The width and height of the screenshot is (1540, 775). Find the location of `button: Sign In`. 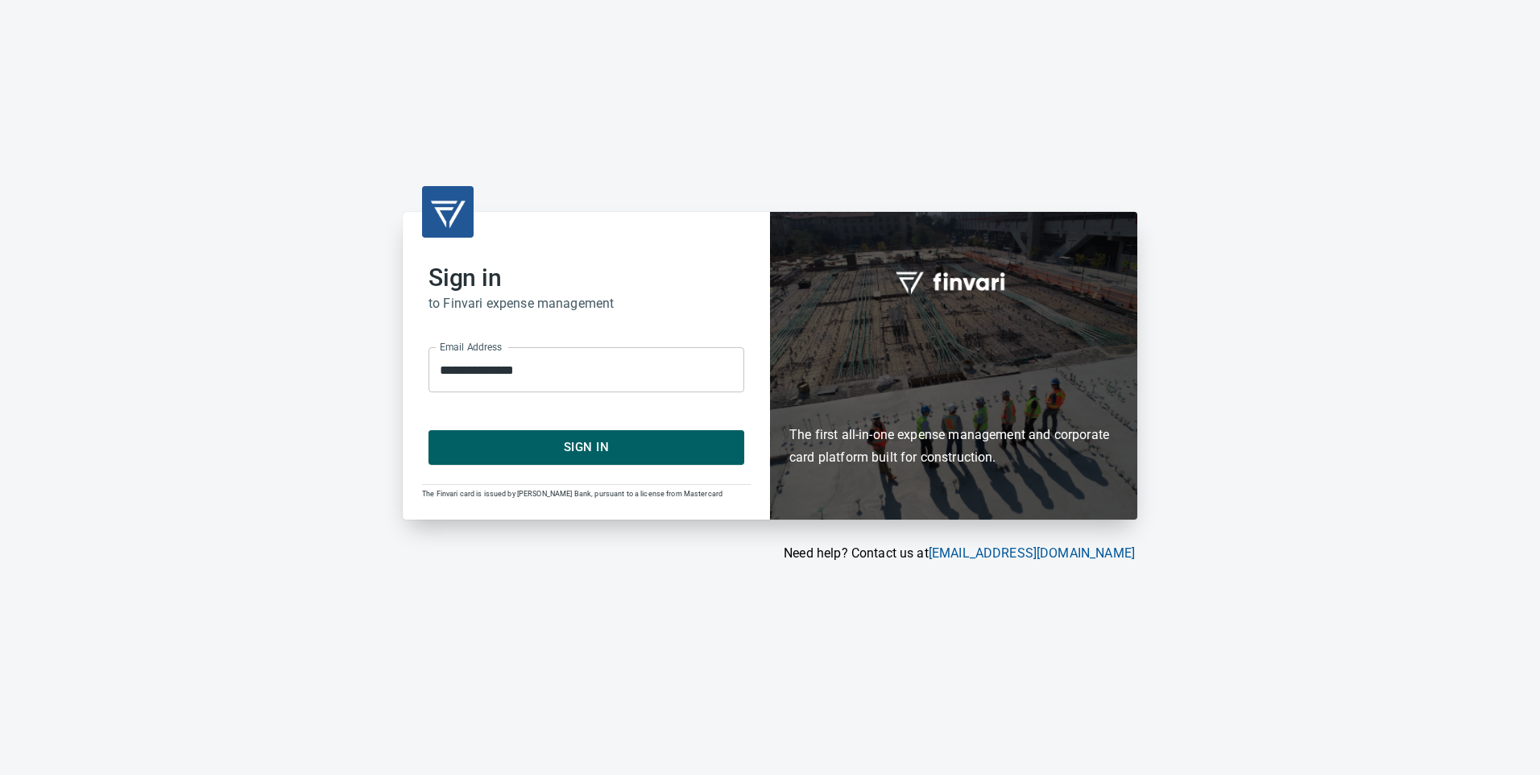

button: Sign In is located at coordinates (586, 447).